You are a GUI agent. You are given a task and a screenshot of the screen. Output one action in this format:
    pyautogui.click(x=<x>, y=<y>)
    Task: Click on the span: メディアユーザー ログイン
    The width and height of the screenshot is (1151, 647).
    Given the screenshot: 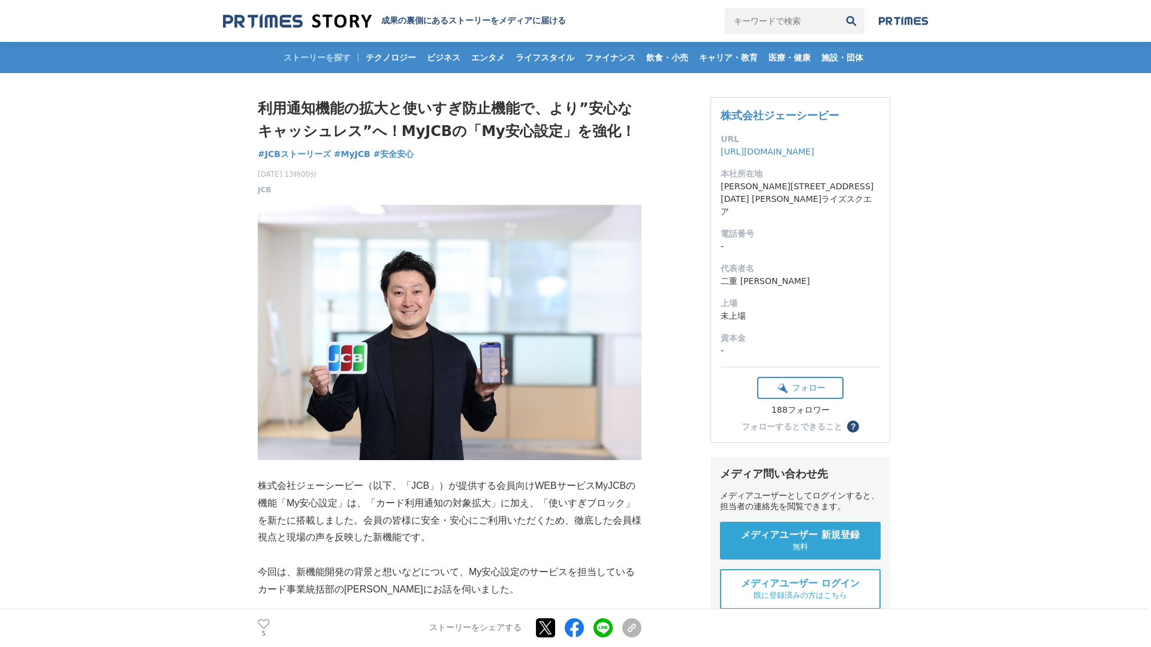 What is the action you would take?
    pyautogui.click(x=800, y=584)
    